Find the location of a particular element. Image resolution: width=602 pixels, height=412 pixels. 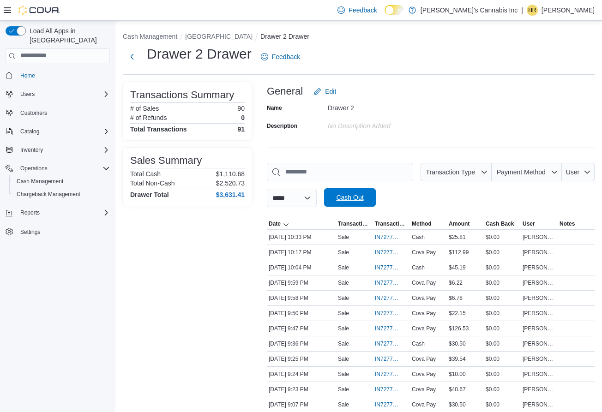

span: Date is located at coordinates (275, 224).